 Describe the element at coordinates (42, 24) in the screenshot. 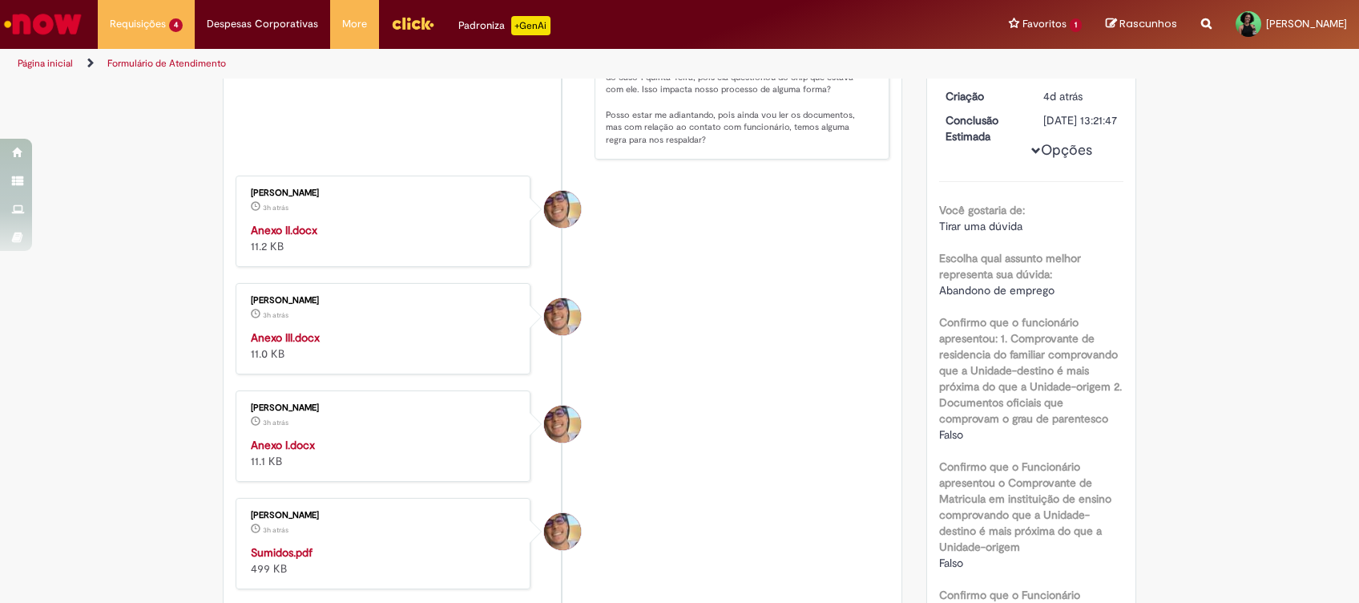

I see `img: ServiceNow` at that location.